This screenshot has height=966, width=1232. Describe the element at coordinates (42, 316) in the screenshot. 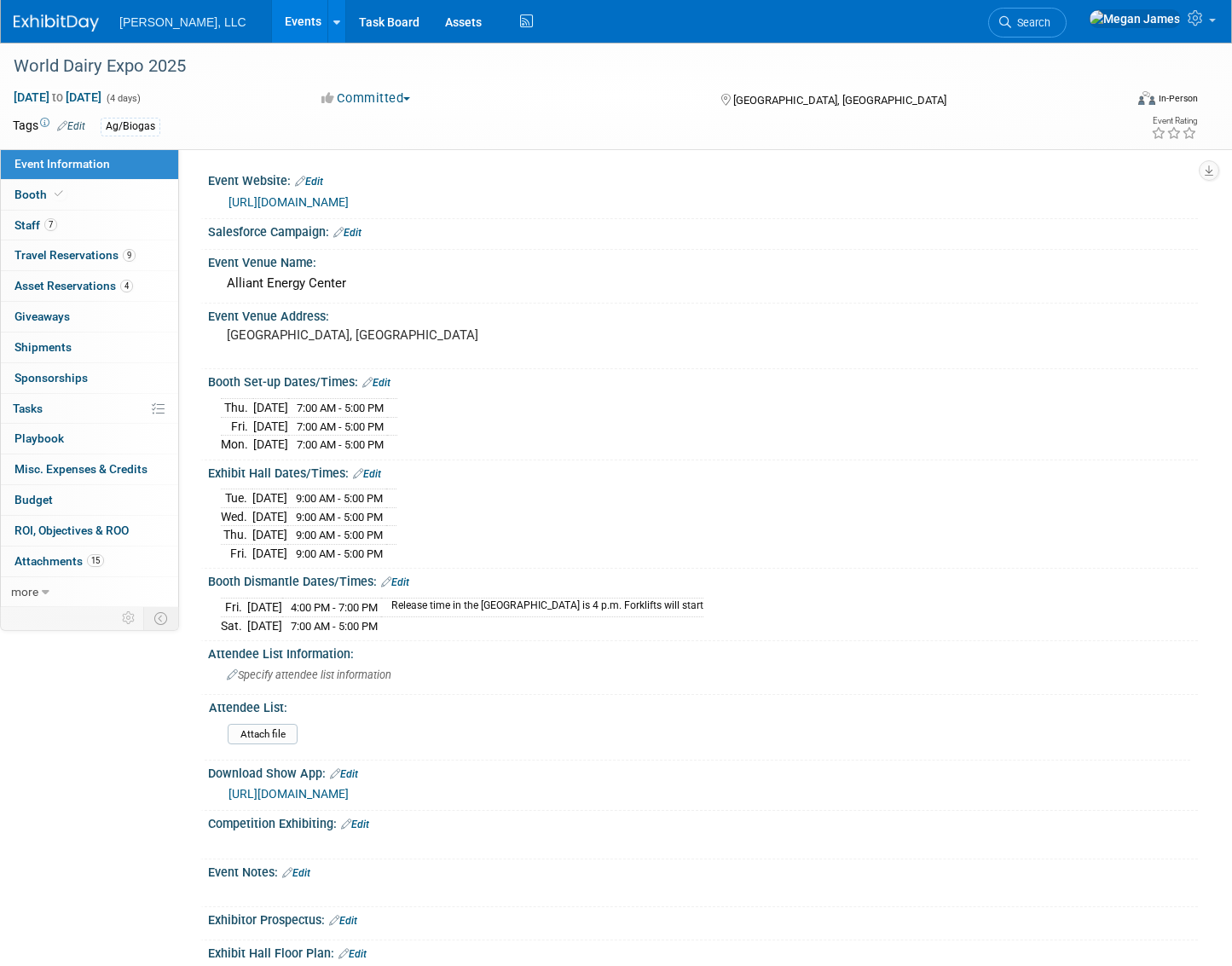

I see `span: Giveaways` at that location.